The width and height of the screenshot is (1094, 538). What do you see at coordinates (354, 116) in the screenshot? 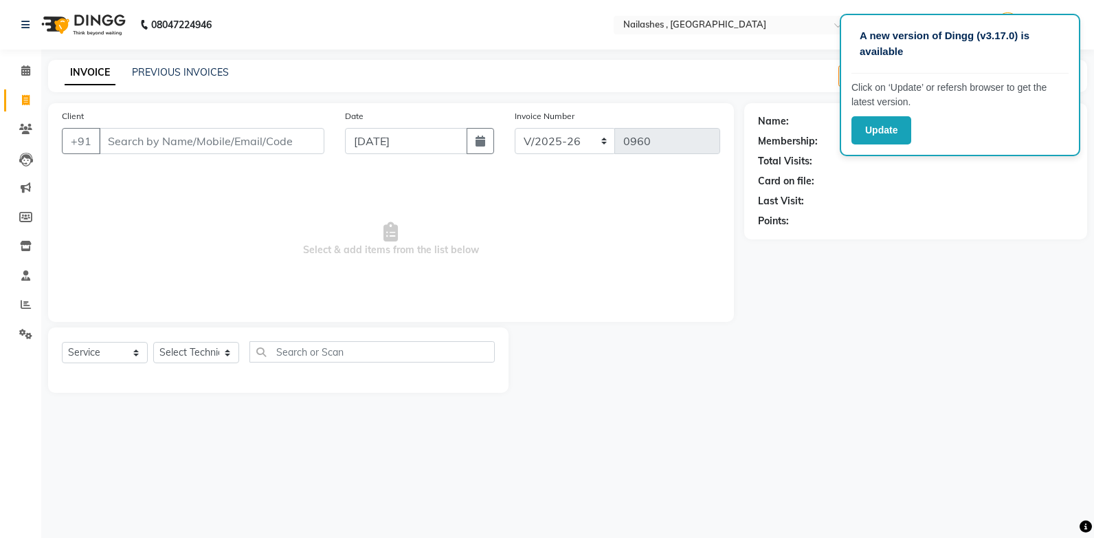
I see `label: Date` at bounding box center [354, 116].